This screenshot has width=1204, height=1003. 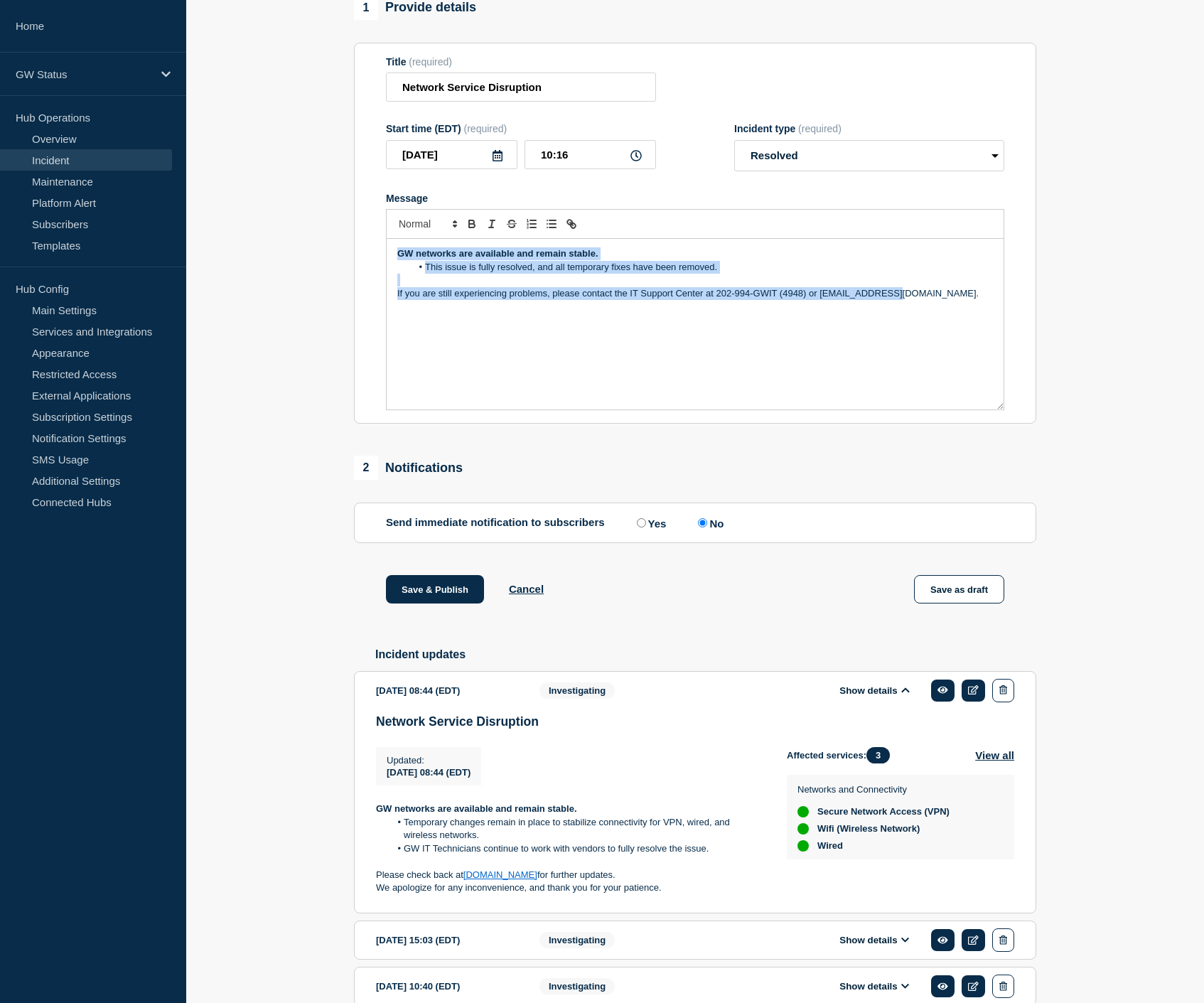 What do you see at coordinates (491, 224) in the screenshot?
I see `button: Toggle italic text` at bounding box center [491, 224].